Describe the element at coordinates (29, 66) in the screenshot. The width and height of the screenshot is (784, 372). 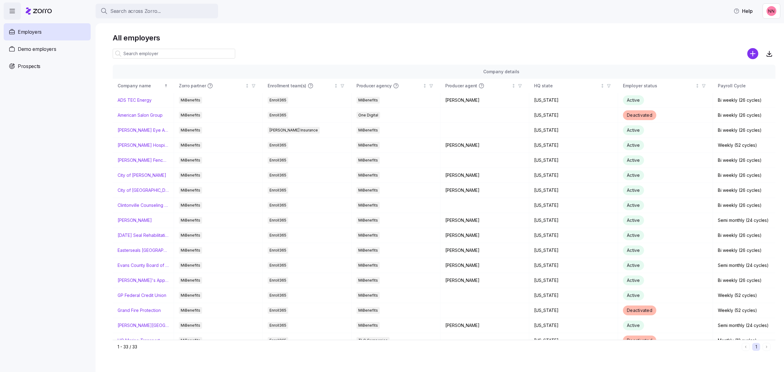
I see `span: Prospects` at that location.